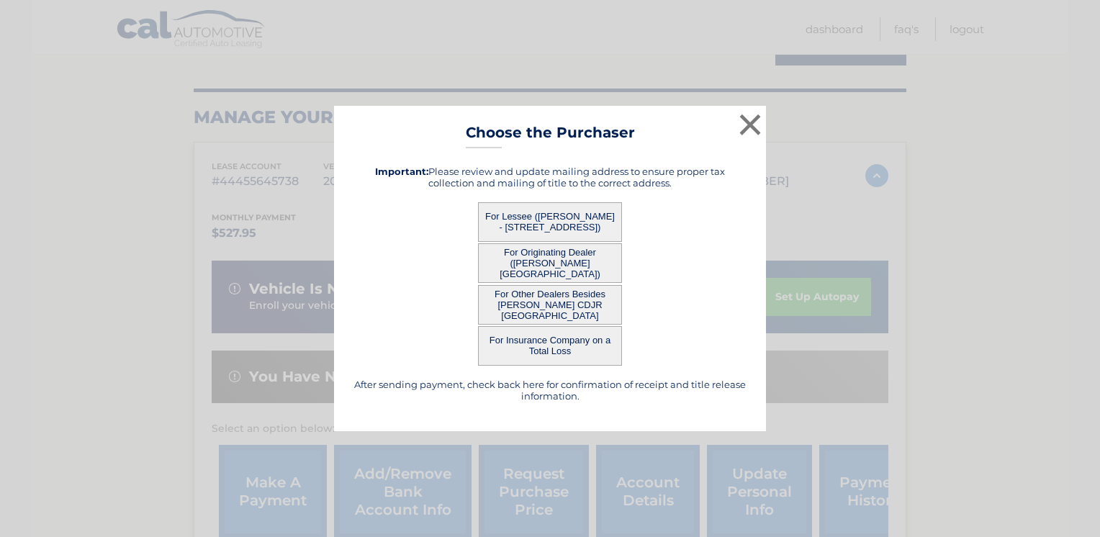 The image size is (1100, 537). What do you see at coordinates (550, 177) in the screenshot?
I see `h5: Please review and update mailing address to ensure proper tax collection and mailing of title to ...` at bounding box center [550, 177].